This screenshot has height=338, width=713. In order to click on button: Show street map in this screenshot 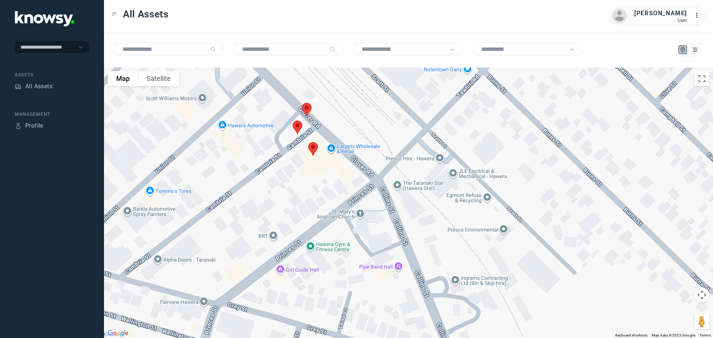, I will do `click(123, 79)`.